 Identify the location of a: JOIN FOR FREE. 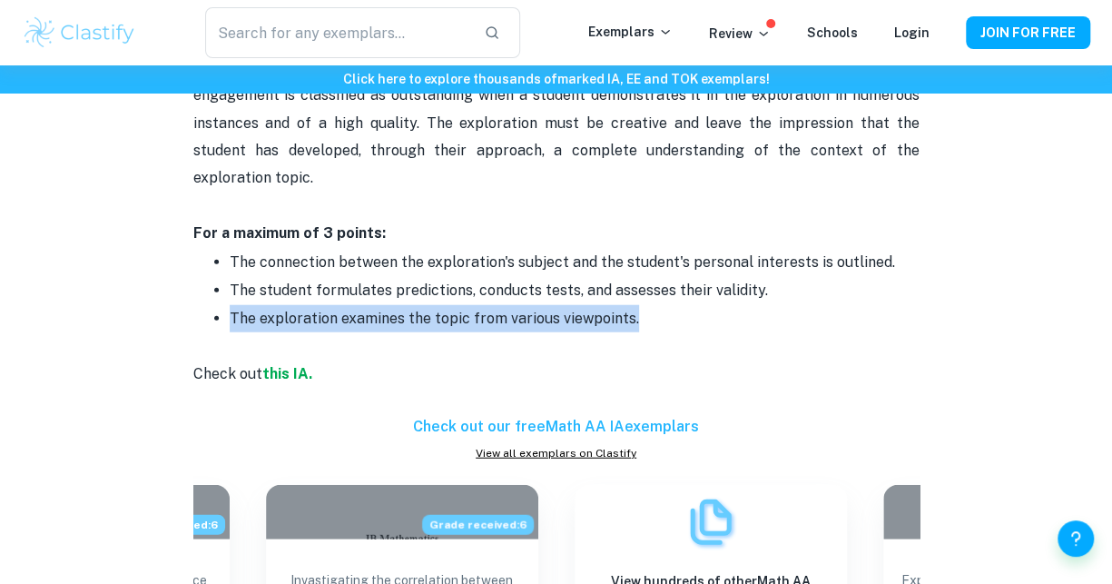
(1028, 33).